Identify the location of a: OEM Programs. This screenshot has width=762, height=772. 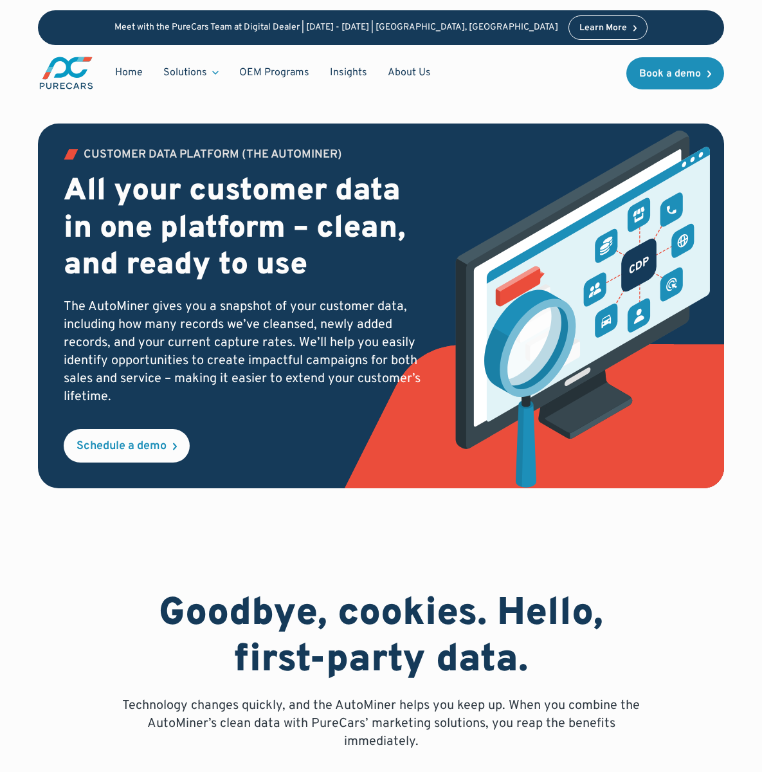
(274, 73).